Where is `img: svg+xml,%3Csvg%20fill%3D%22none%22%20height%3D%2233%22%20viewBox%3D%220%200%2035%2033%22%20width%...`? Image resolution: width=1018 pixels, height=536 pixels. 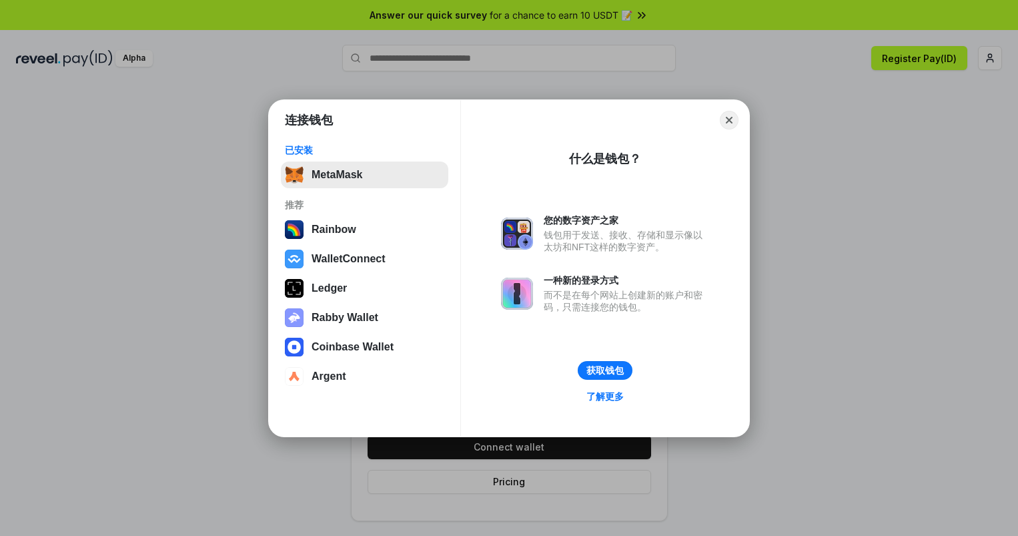
img: svg+xml,%3Csvg%20fill%3D%22none%22%20height%3D%2233%22%20viewBox%3D%220%200%2035%2033%22%20width%... is located at coordinates (294, 175).